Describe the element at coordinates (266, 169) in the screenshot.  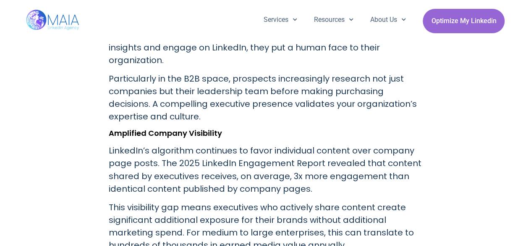
I see `p: LinkedIn’s algorithm continues to favor individual content over company page posts. The 2025 Link...` at that location.